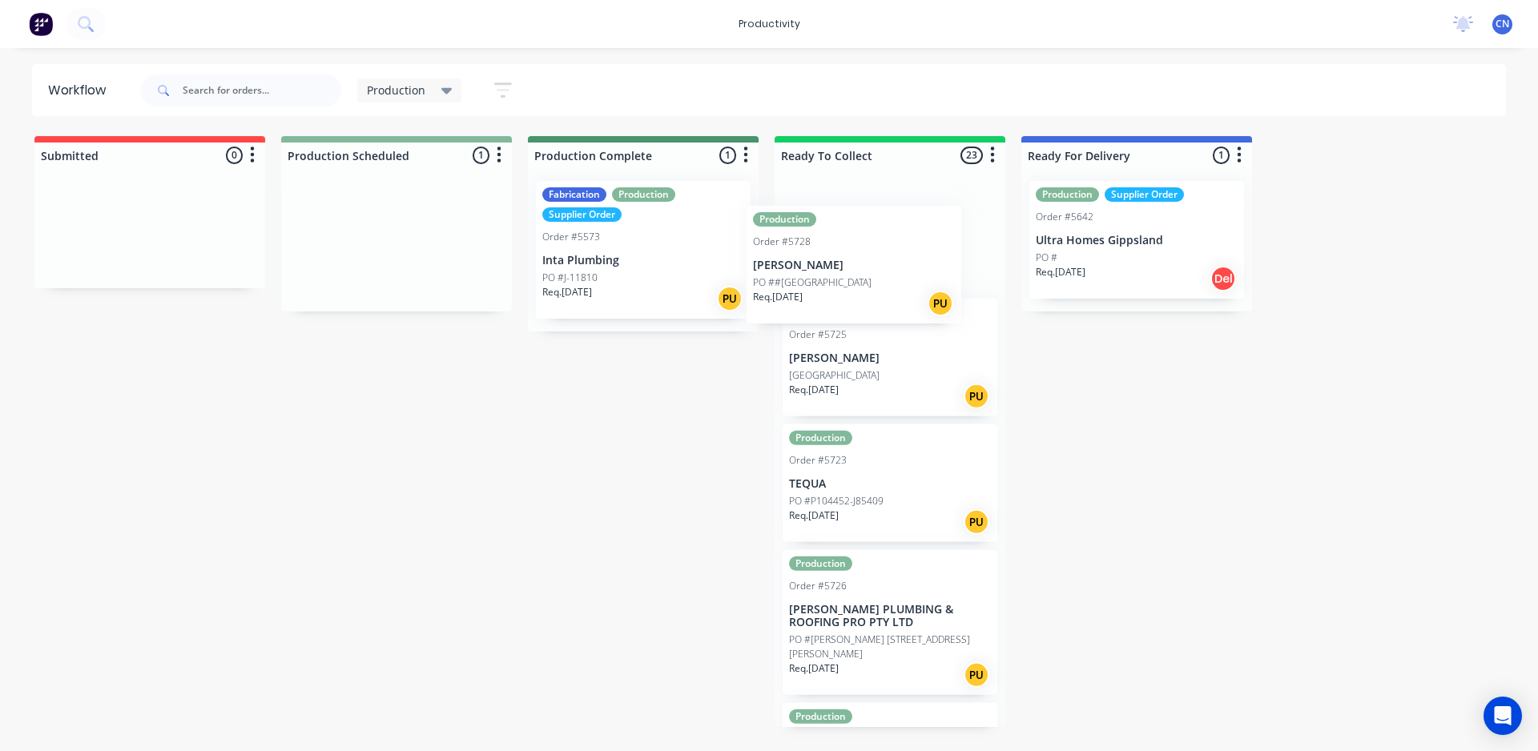 This screenshot has width=1538, height=751. I want to click on div: Open Intercom Messenger, so click(1503, 716).